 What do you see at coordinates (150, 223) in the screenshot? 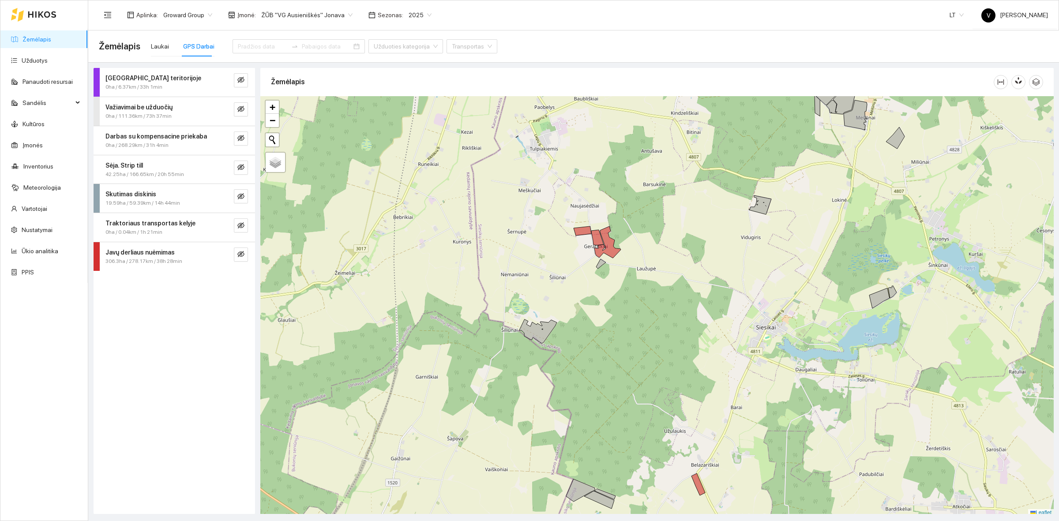
I see `strong: Traktoriaus transportas kelyje` at bounding box center [150, 223].